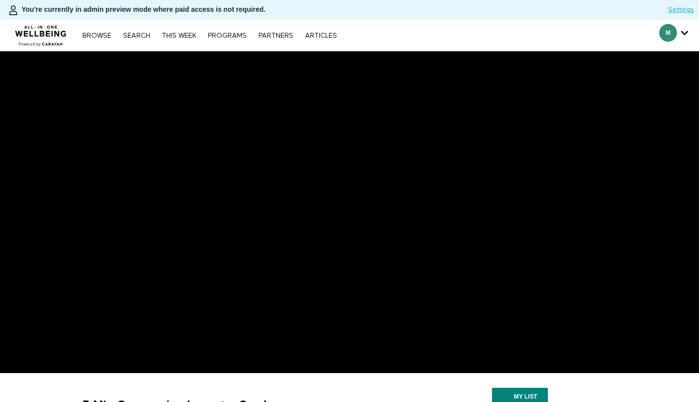  I want to click on a: THIS WEEK, so click(179, 36).